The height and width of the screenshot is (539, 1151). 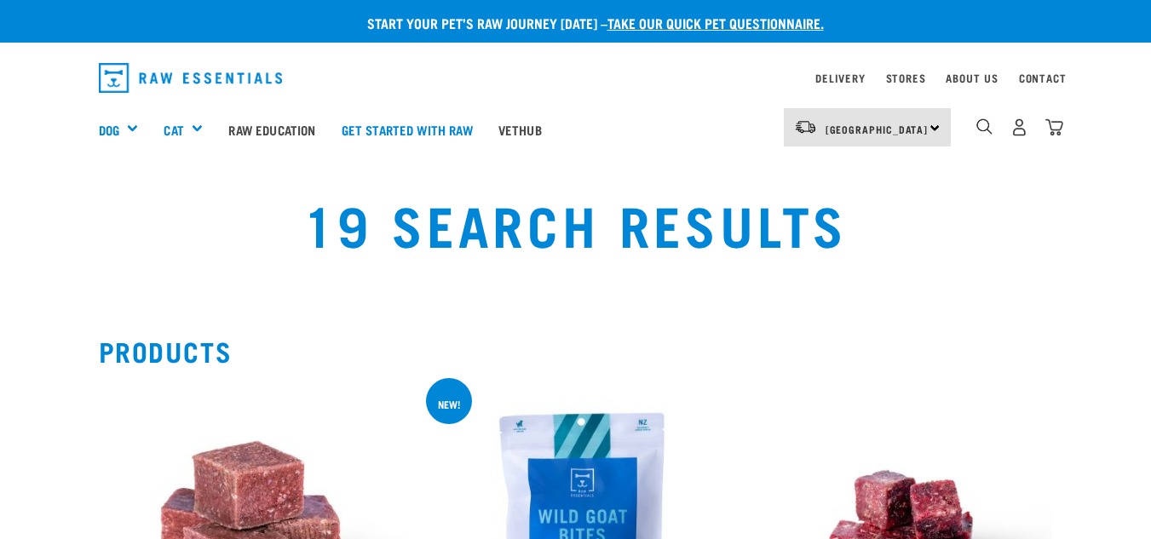 What do you see at coordinates (1054, 127) in the screenshot?
I see `img: home-icon@2x.png` at bounding box center [1054, 127].